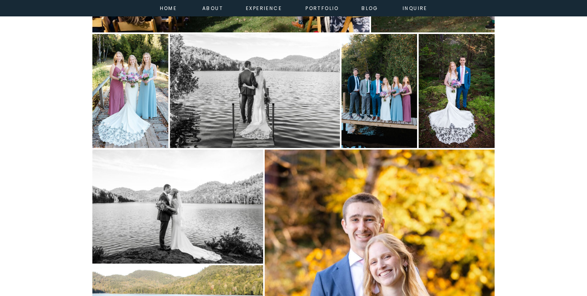 The width and height of the screenshot is (587, 296). Describe the element at coordinates (168, 8) in the screenshot. I see `a: home` at that location.